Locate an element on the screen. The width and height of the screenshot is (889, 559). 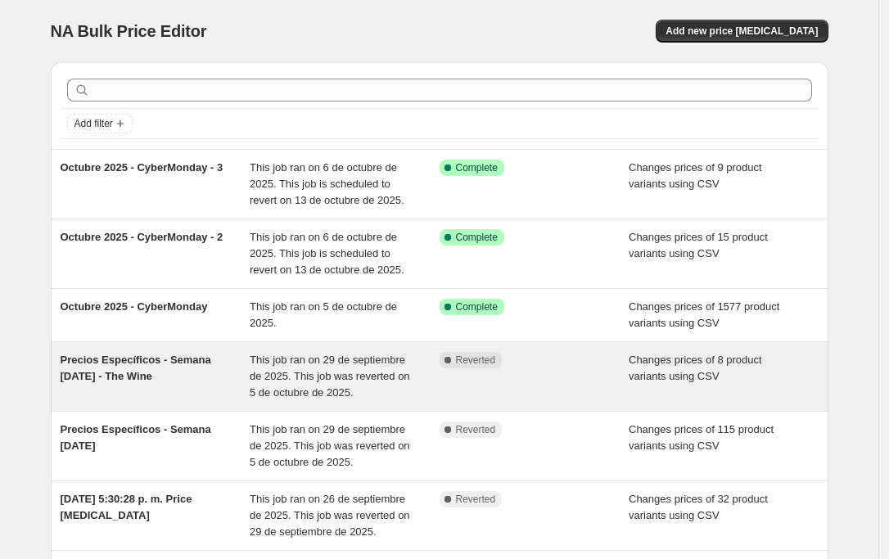
span: NA Bulk Price Editor is located at coordinates (128, 31).